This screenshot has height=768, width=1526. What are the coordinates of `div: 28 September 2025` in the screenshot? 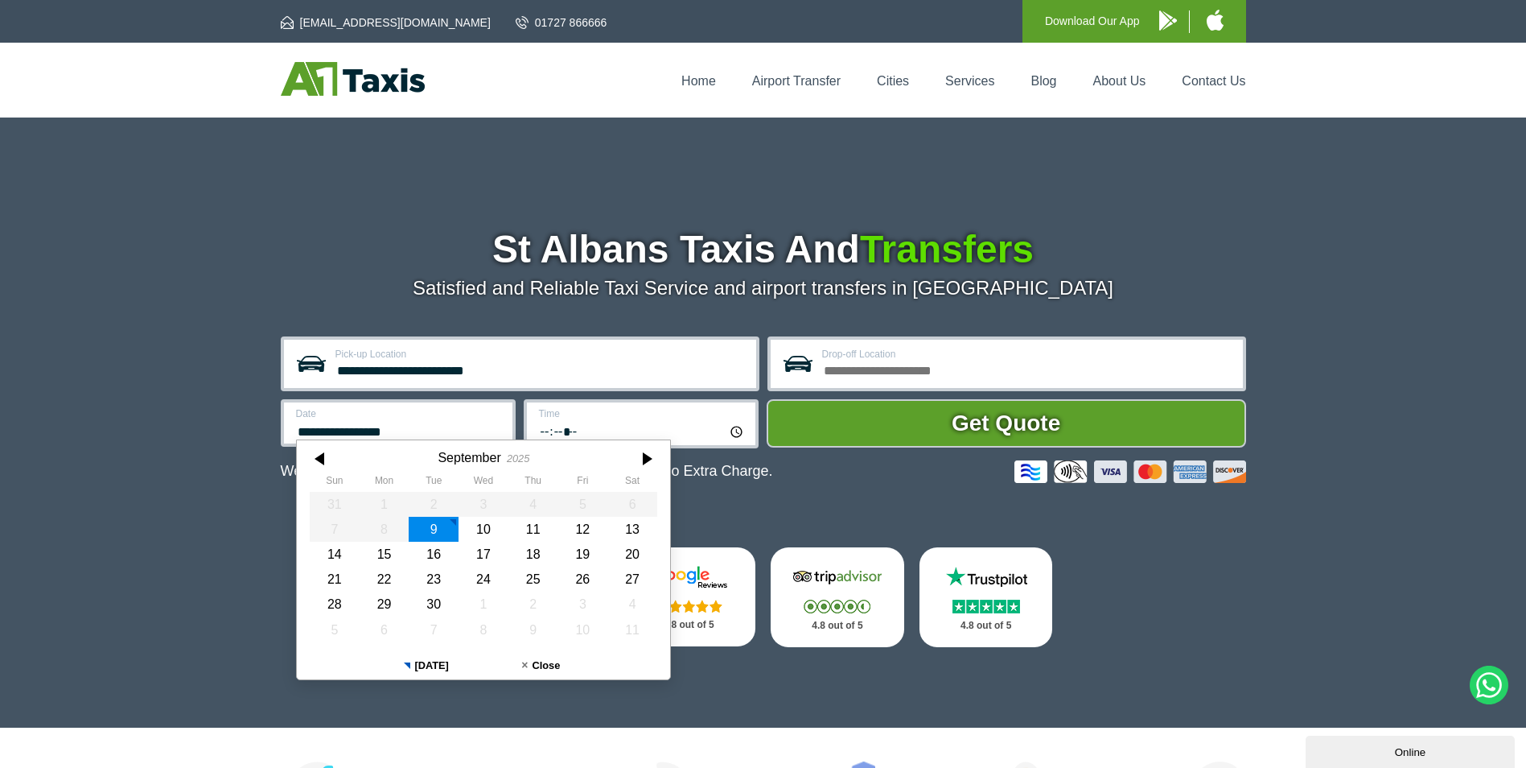 It's located at (335, 603).